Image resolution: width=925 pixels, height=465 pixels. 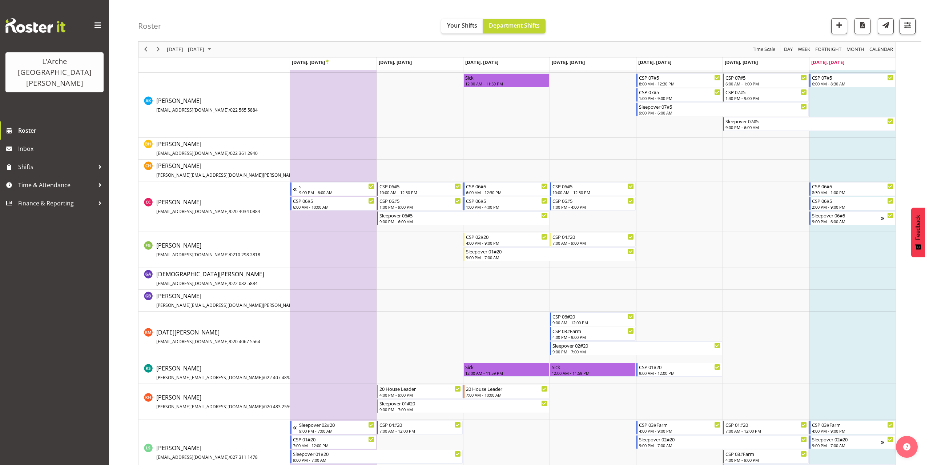 I want to click on span: Department Shifts, so click(x=514, y=25).